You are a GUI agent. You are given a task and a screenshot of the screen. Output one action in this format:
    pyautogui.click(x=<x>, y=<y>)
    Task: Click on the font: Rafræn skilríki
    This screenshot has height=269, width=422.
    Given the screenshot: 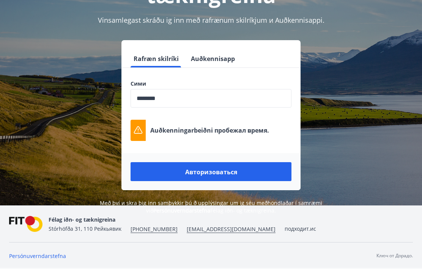 What is the action you would take?
    pyautogui.click(x=156, y=59)
    